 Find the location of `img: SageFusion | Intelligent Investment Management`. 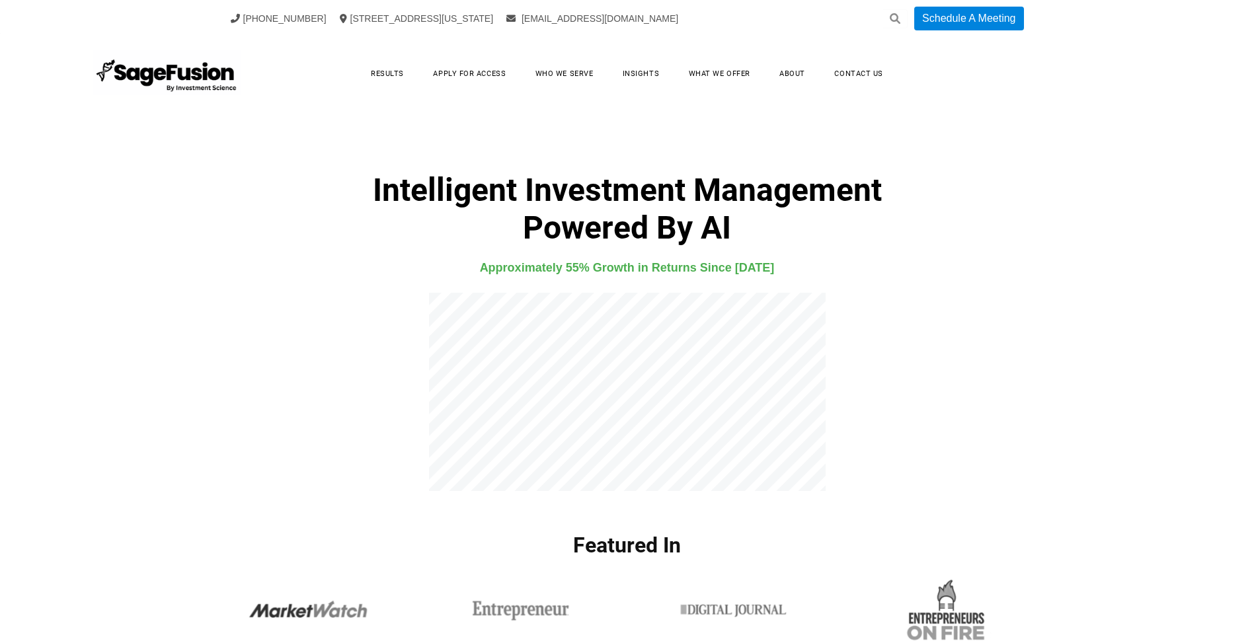

img: SageFusion | Intelligent Investment Management is located at coordinates (167, 73).